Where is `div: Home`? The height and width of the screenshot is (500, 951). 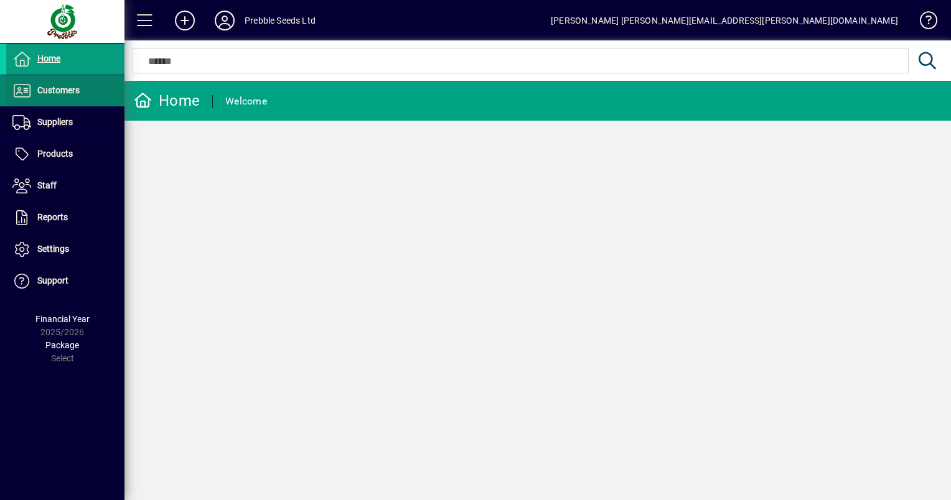 div: Home is located at coordinates (167, 101).